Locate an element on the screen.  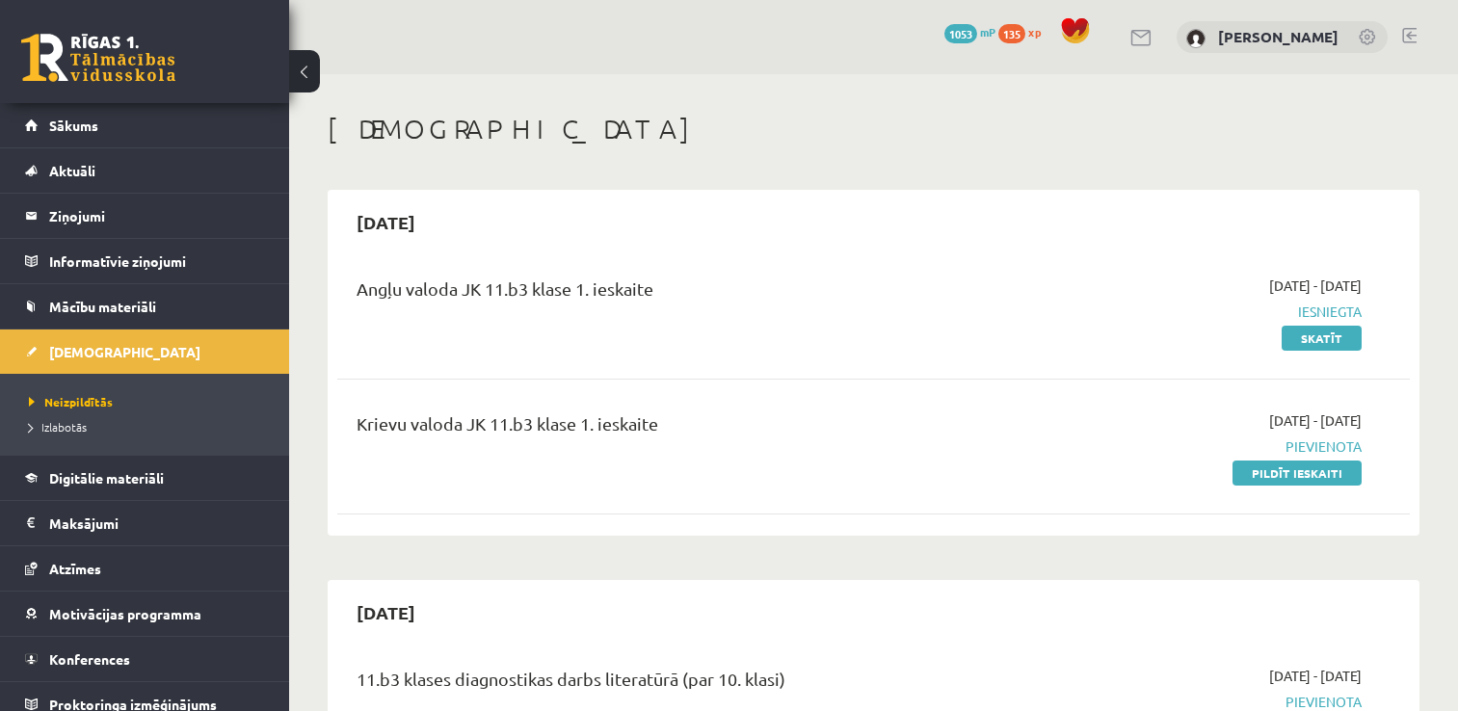
img: Dairis Tilkēvičs is located at coordinates (1196, 39).